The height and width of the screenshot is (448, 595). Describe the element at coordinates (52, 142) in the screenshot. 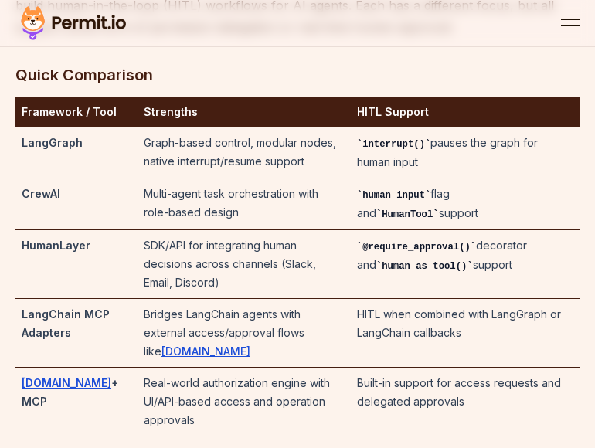

I see `strong: LangGraph` at that location.